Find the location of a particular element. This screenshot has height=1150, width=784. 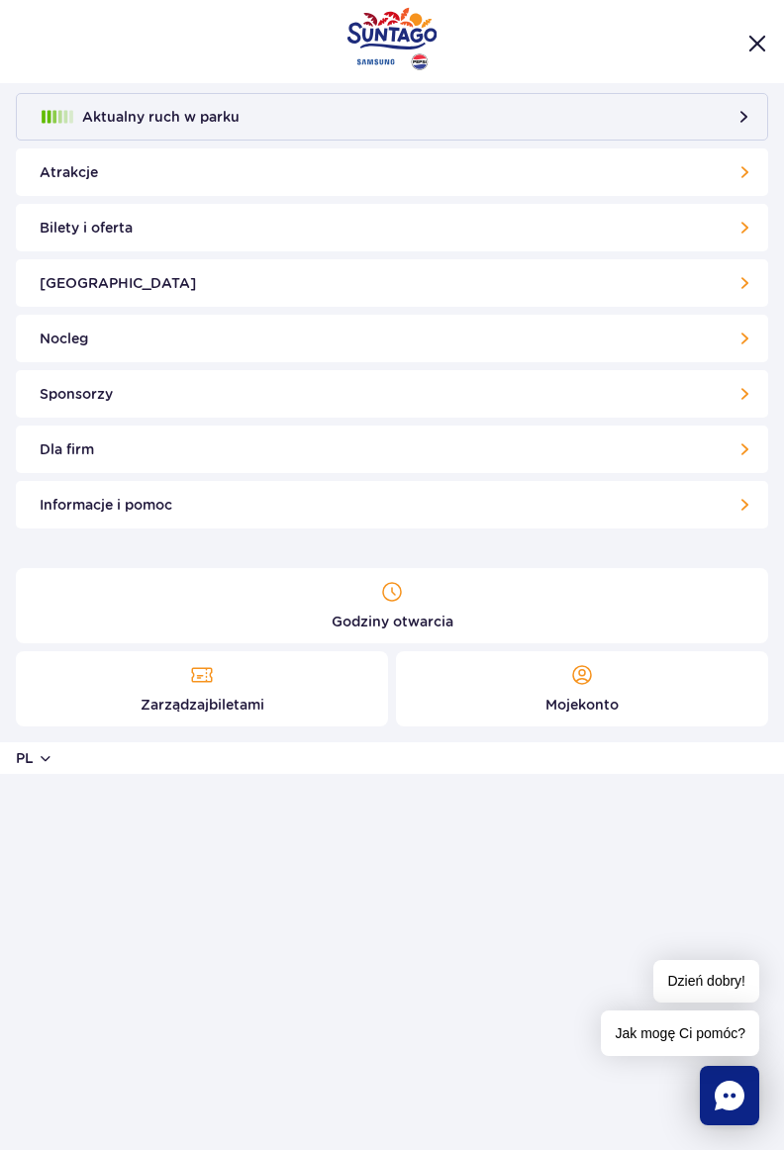

a: Zarządzaj biletami is located at coordinates (202, 689).